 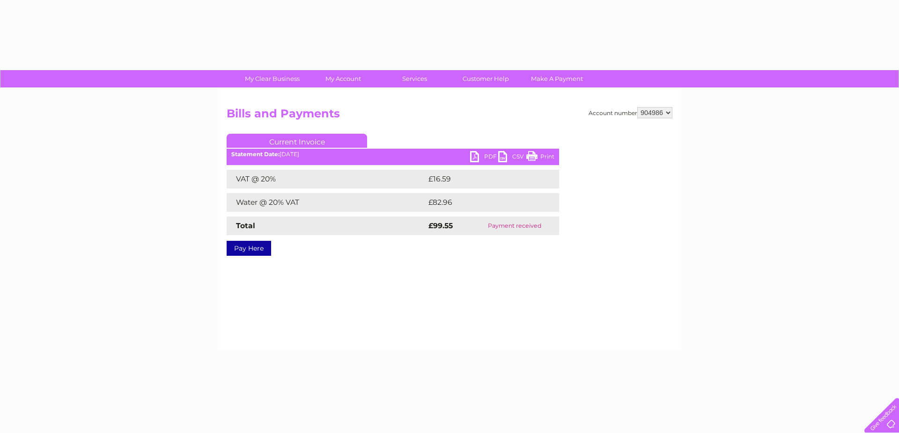 What do you see at coordinates (440, 226) in the screenshot?
I see `strong: £99.55` at bounding box center [440, 226].